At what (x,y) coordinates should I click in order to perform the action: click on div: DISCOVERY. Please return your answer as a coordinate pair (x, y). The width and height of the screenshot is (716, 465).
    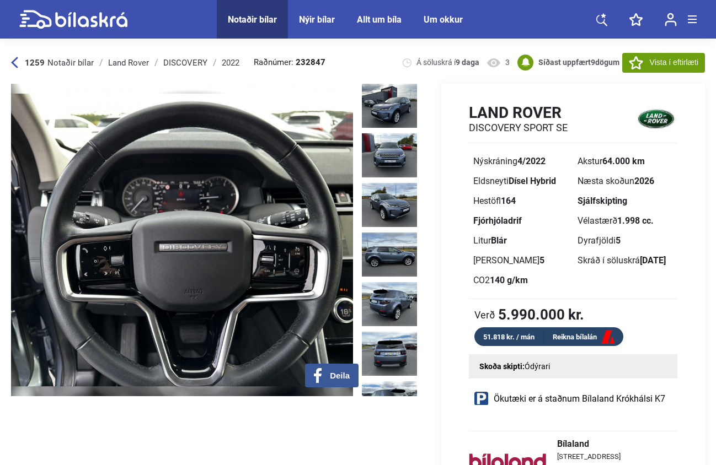
    Looking at the image, I should click on (185, 63).